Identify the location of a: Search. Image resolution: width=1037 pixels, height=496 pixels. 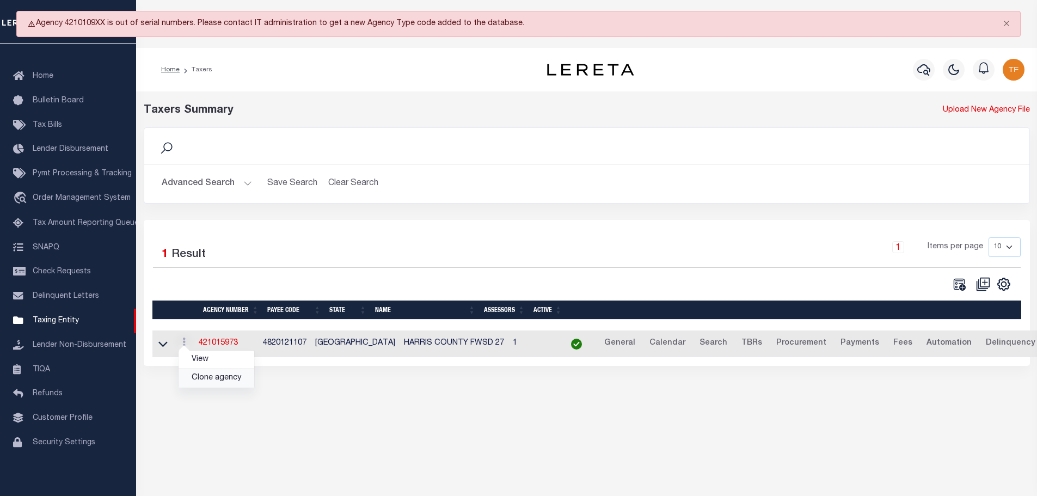
(713, 343).